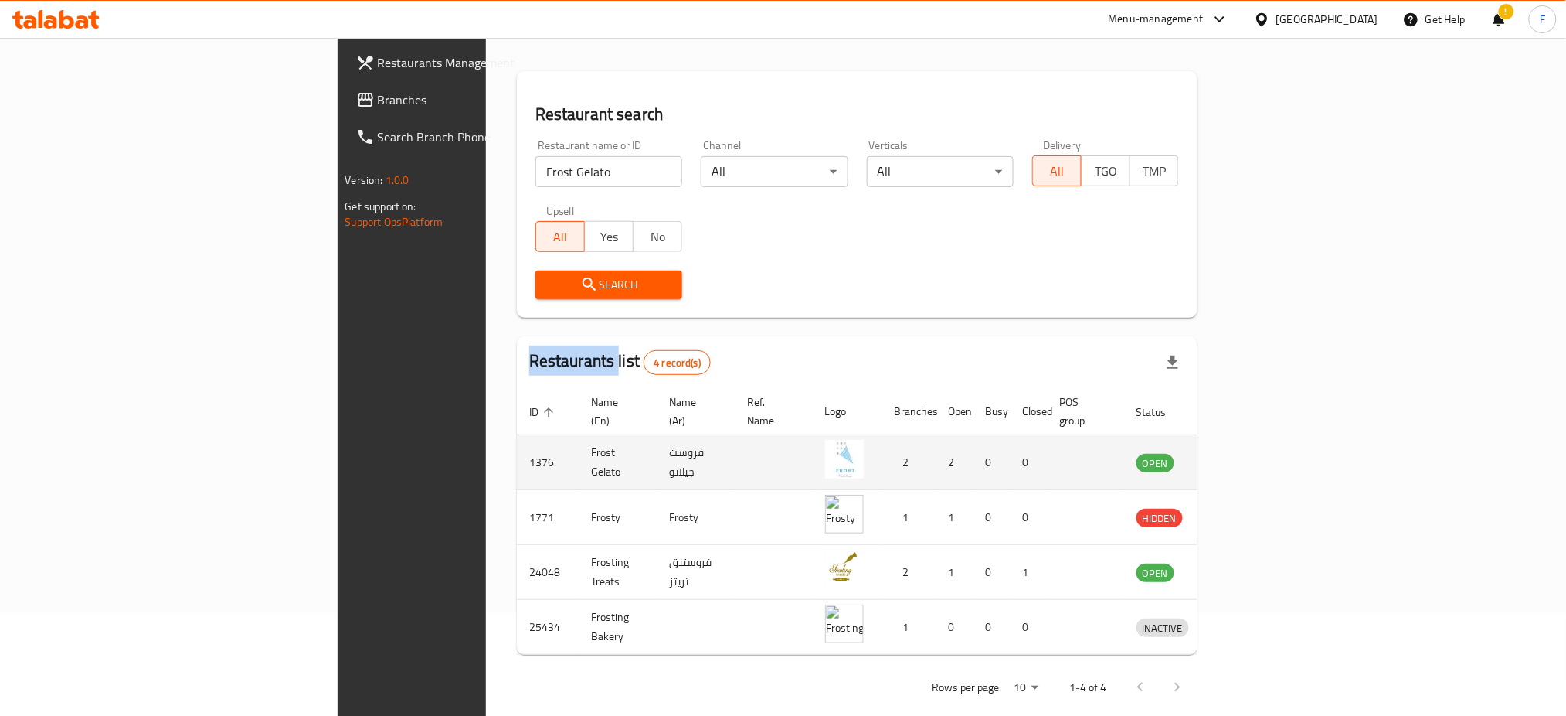 The image size is (1566, 716). What do you see at coordinates (845, 569) in the screenshot?
I see `img: Frosting Treats` at bounding box center [845, 569].